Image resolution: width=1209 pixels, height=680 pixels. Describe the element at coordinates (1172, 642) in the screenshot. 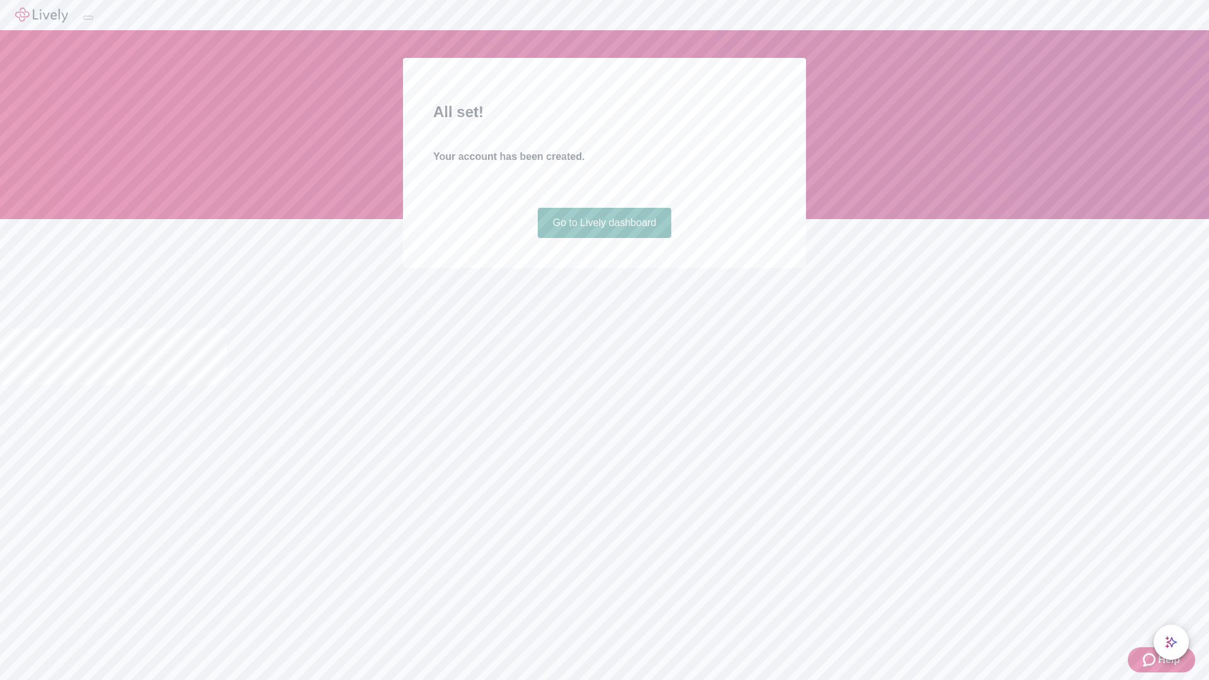

I see `svg: Lively AI Assistant` at that location.